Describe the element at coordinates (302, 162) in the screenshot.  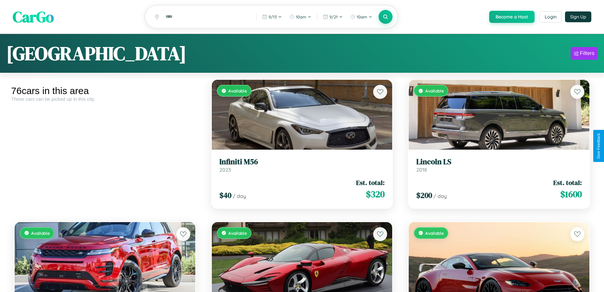
I see `h3: Infiniti M56` at that location.